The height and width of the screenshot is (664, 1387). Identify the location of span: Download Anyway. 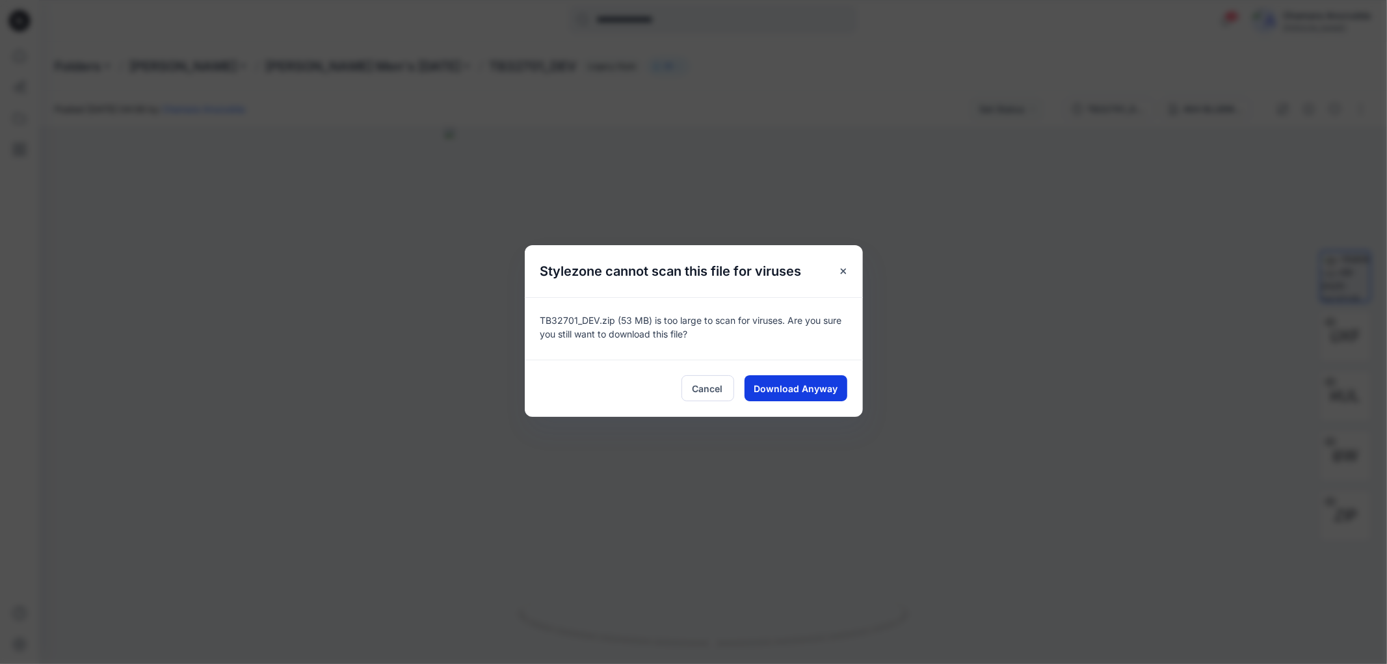
(795, 388).